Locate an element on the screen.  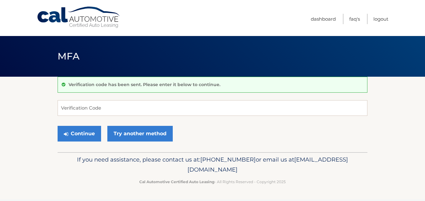
button: Continue is located at coordinates (79, 134).